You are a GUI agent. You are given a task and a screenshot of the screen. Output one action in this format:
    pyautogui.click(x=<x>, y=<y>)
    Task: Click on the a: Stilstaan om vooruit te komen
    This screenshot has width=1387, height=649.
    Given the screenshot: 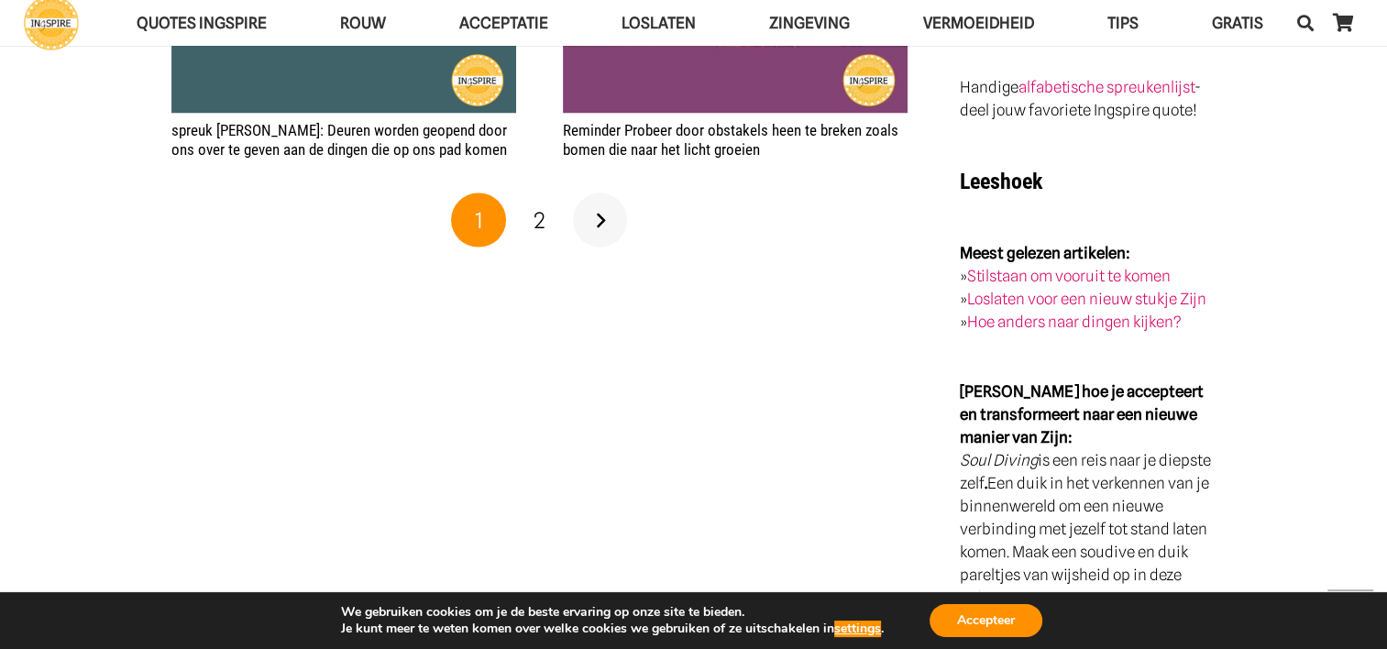 What is the action you would take?
    pyautogui.click(x=1069, y=276)
    